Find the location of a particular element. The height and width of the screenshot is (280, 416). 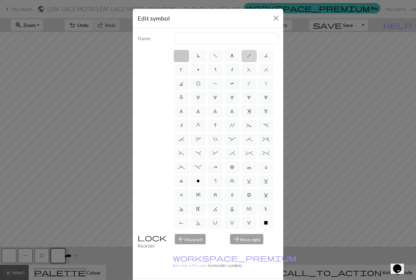

span: u is located at coordinates (232, 181).